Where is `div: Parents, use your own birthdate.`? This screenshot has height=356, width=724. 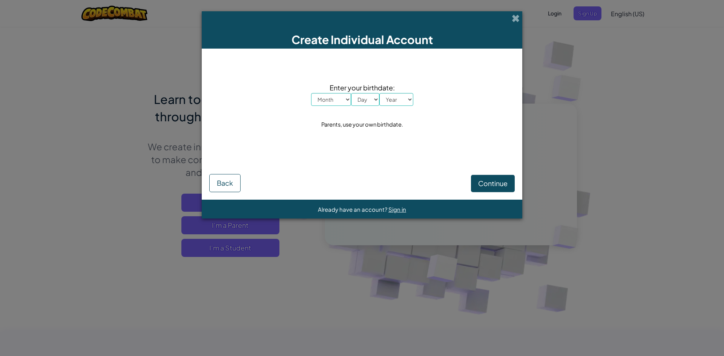 div: Parents, use your own birthdate. is located at coordinates (362, 124).